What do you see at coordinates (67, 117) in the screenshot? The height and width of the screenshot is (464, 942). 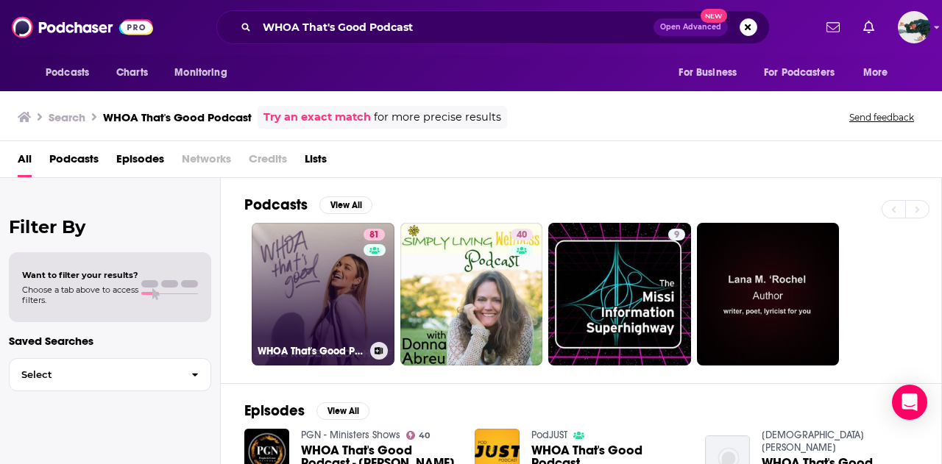 I see `h3: Search` at bounding box center [67, 117].